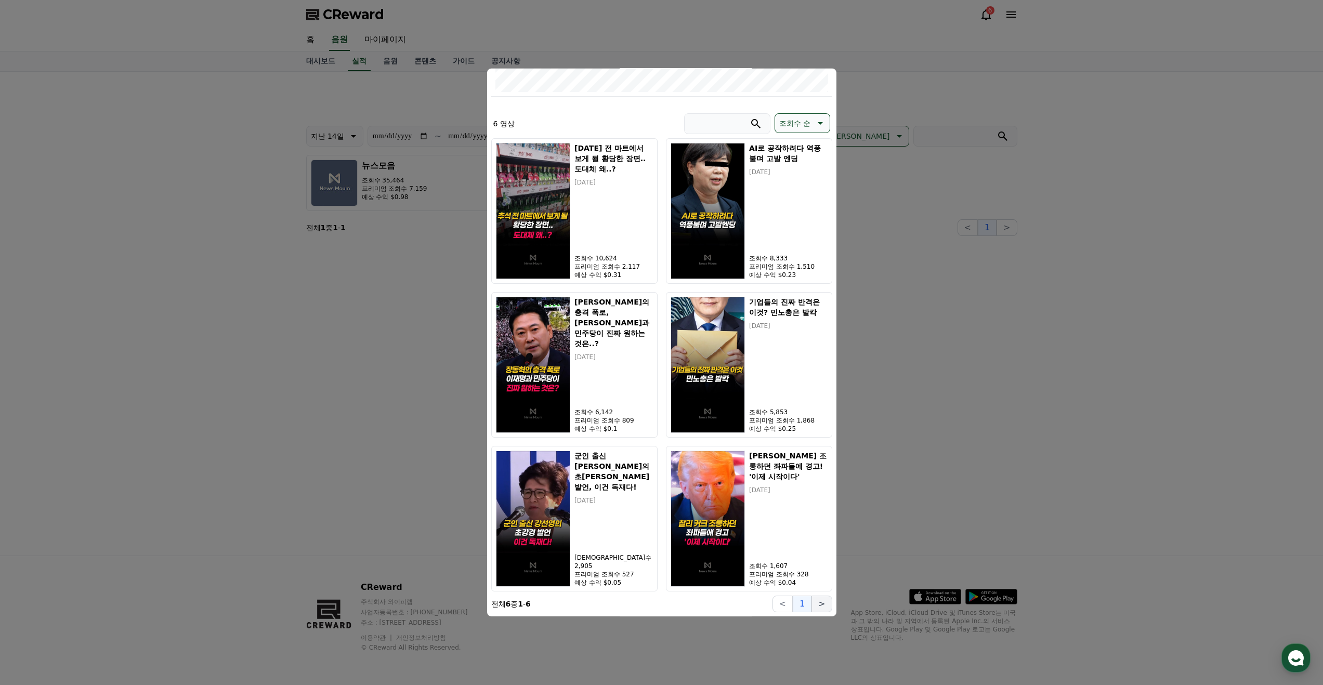  Describe the element at coordinates (167, 349) in the screenshot. I see `span: 설정` at that location.